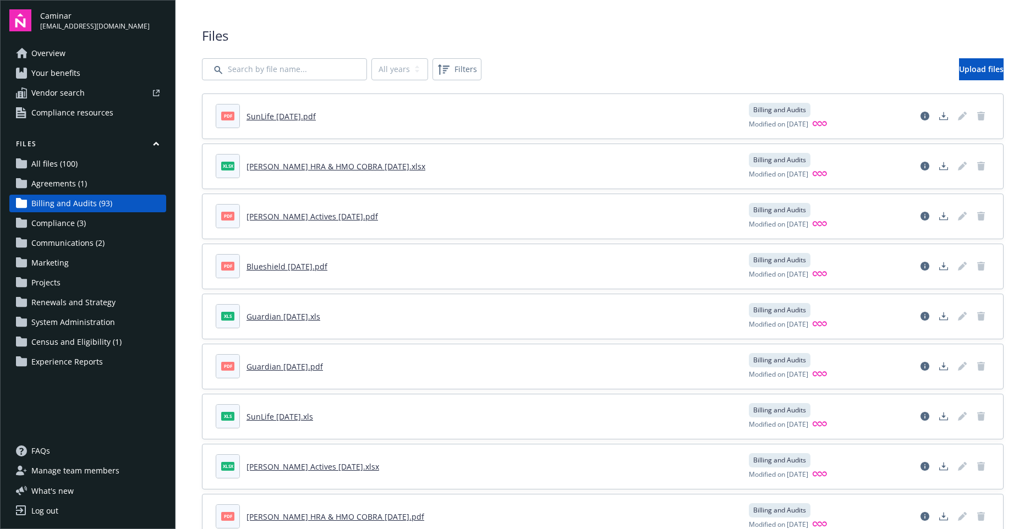 The height and width of the screenshot is (529, 1030). What do you see at coordinates (68, 243) in the screenshot?
I see `span: Communications (2)` at bounding box center [68, 243].